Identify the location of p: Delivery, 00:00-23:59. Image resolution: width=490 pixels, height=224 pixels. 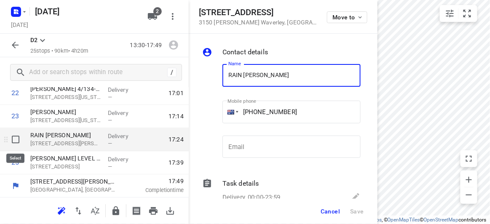
(252, 198).